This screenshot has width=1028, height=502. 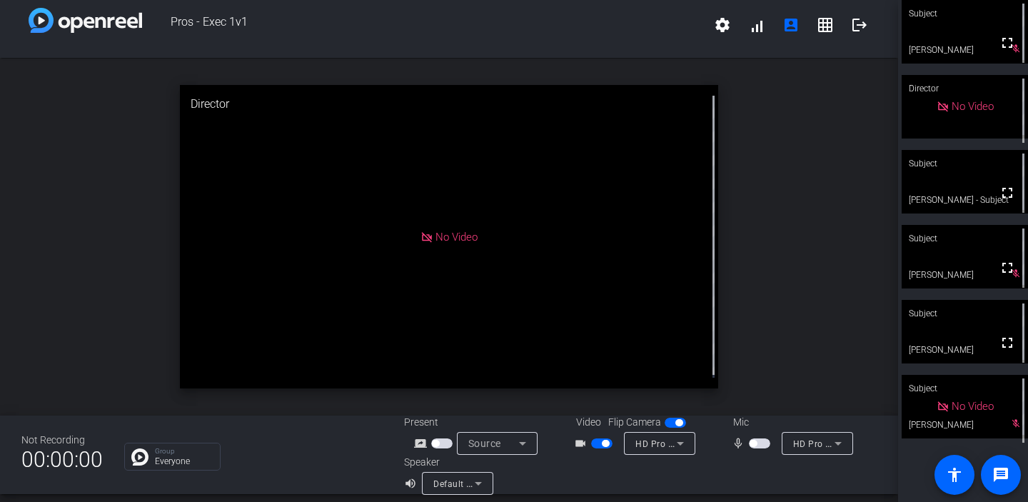 I want to click on span: Video, so click(x=588, y=422).